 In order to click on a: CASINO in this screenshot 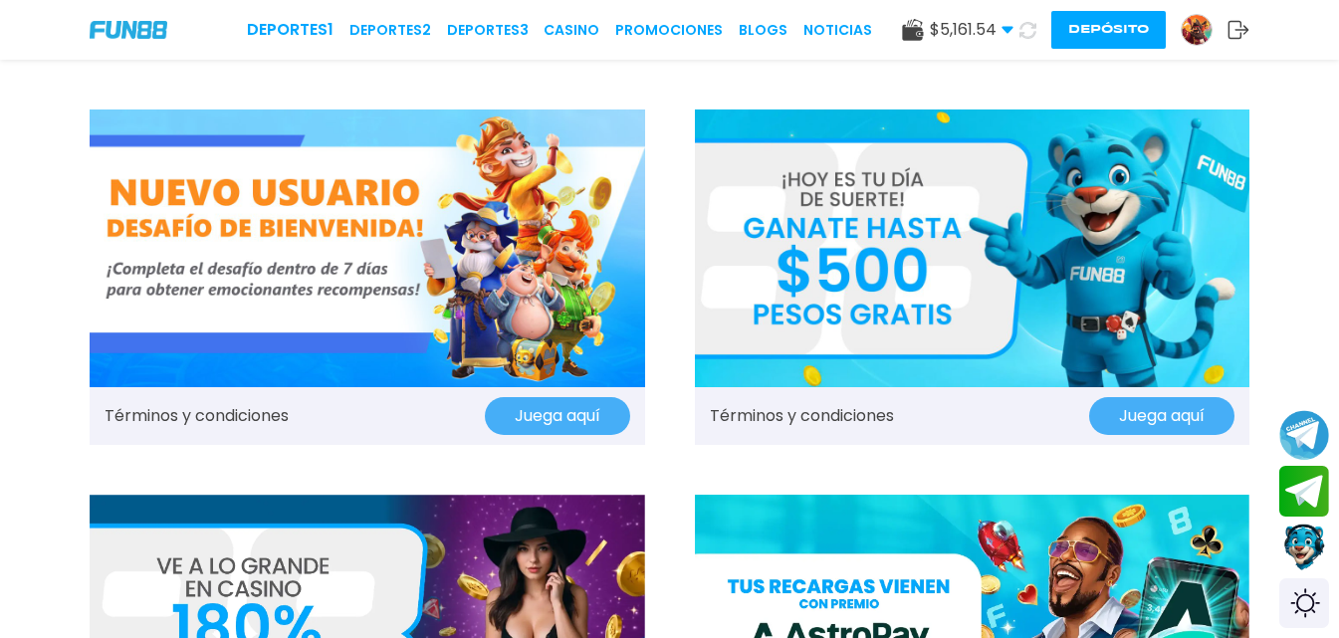, I will do `click(571, 30)`.